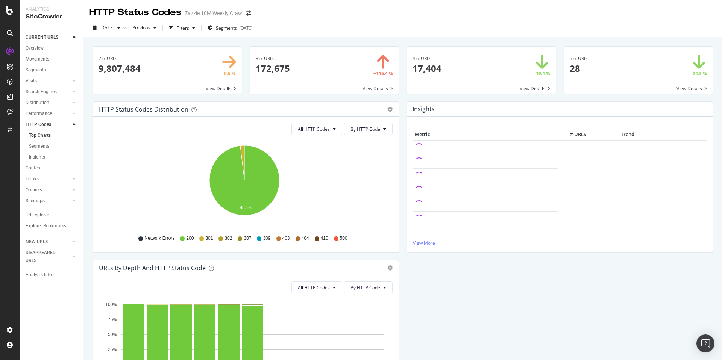 This screenshot has height=360, width=722. Describe the element at coordinates (573, 135) in the screenshot. I see `th: # URLS` at that location.